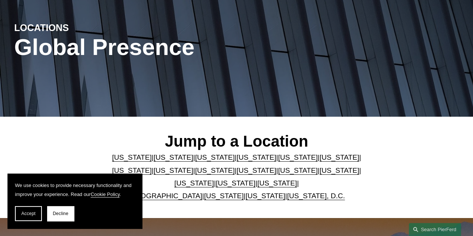 The height and width of the screenshot is (236, 473). What do you see at coordinates (162, 47) in the screenshot?
I see `h1: Global Presence` at bounding box center [162, 47].